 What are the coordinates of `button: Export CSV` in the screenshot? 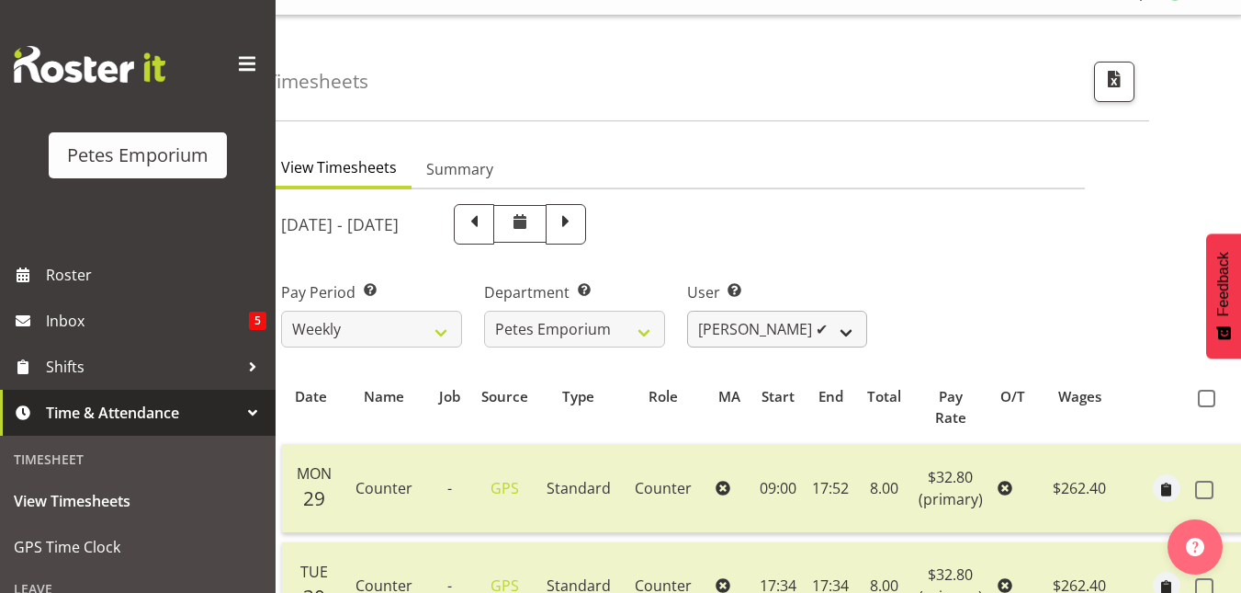 It's located at (1114, 82).